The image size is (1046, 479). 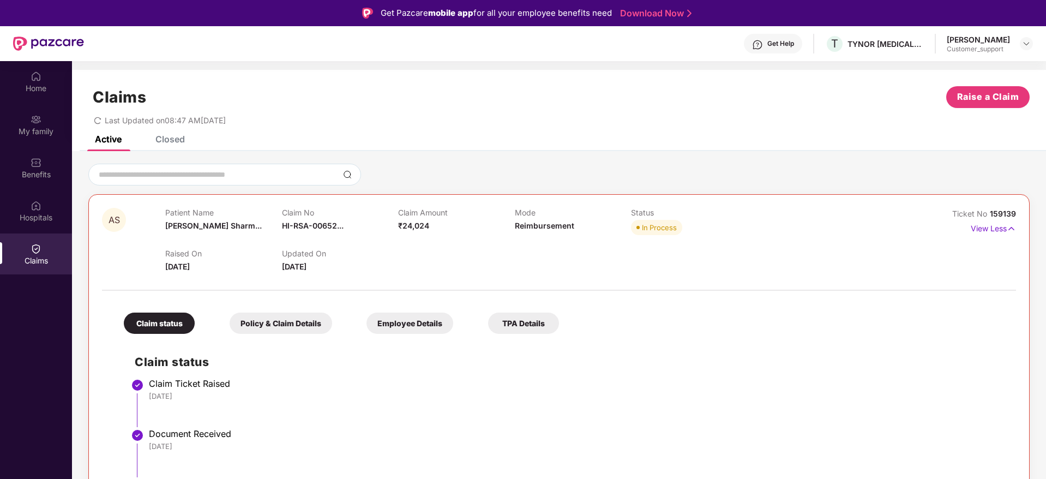 I want to click on p: Patient Name, so click(x=223, y=212).